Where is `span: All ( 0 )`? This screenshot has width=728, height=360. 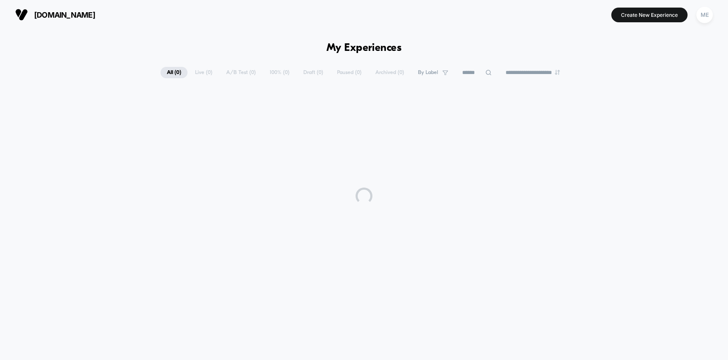
span: All ( 0 ) is located at coordinates (174, 72).